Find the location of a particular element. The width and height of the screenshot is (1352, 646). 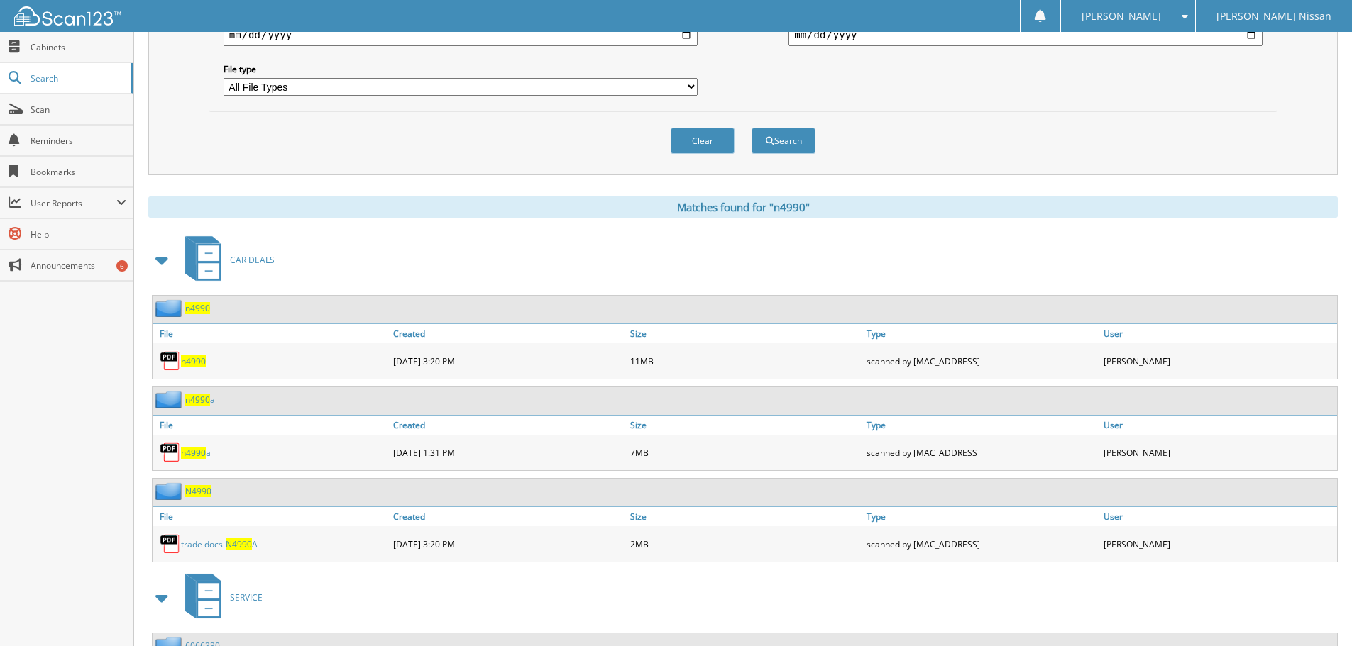

label: File type is located at coordinates (460, 69).